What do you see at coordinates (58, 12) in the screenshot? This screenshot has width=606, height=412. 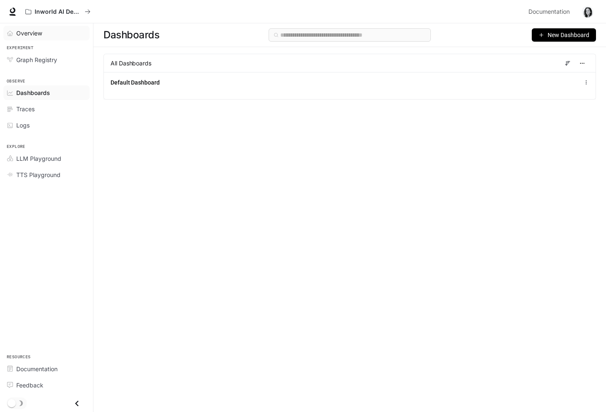 I see `p: Inworld AI Demos` at bounding box center [58, 12].